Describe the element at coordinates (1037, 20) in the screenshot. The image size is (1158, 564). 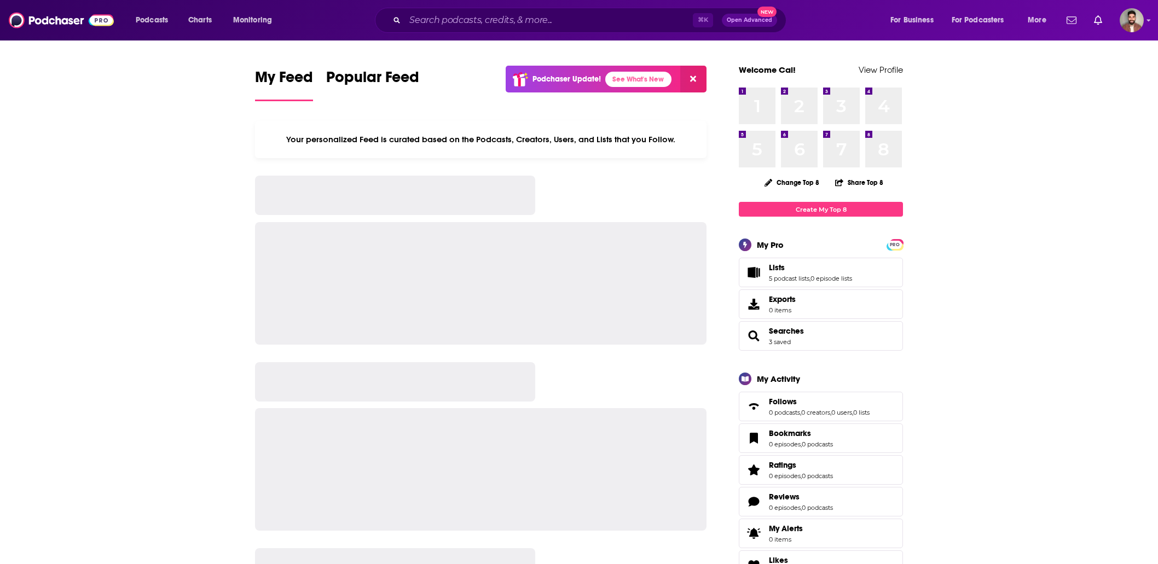
I see `span: More` at that location.